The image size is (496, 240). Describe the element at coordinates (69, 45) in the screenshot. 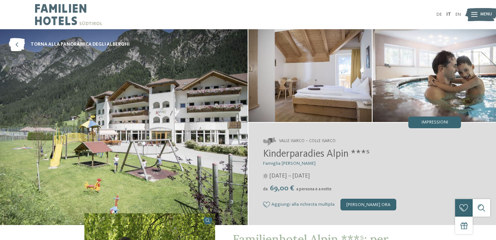

I see `a: torna alla panoramica degli alberghi` at that location.